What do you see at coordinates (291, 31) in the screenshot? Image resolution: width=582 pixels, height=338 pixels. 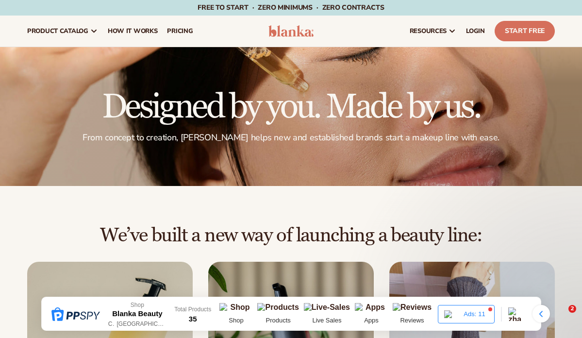 I see `img: logo` at bounding box center [291, 31].